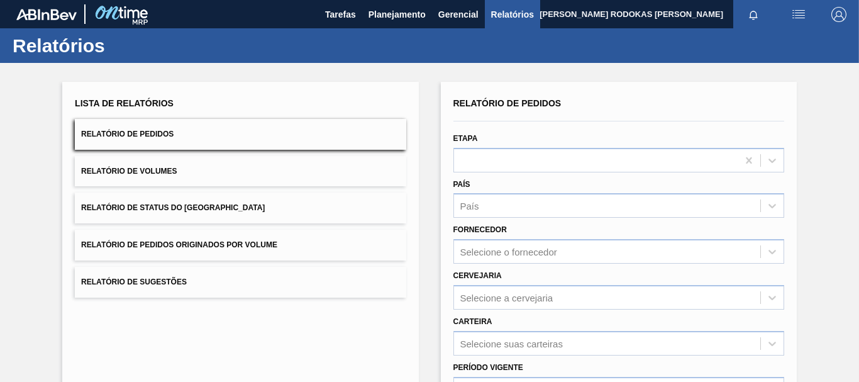  What do you see at coordinates (470, 206) in the screenshot?
I see `div: País` at bounding box center [470, 206].